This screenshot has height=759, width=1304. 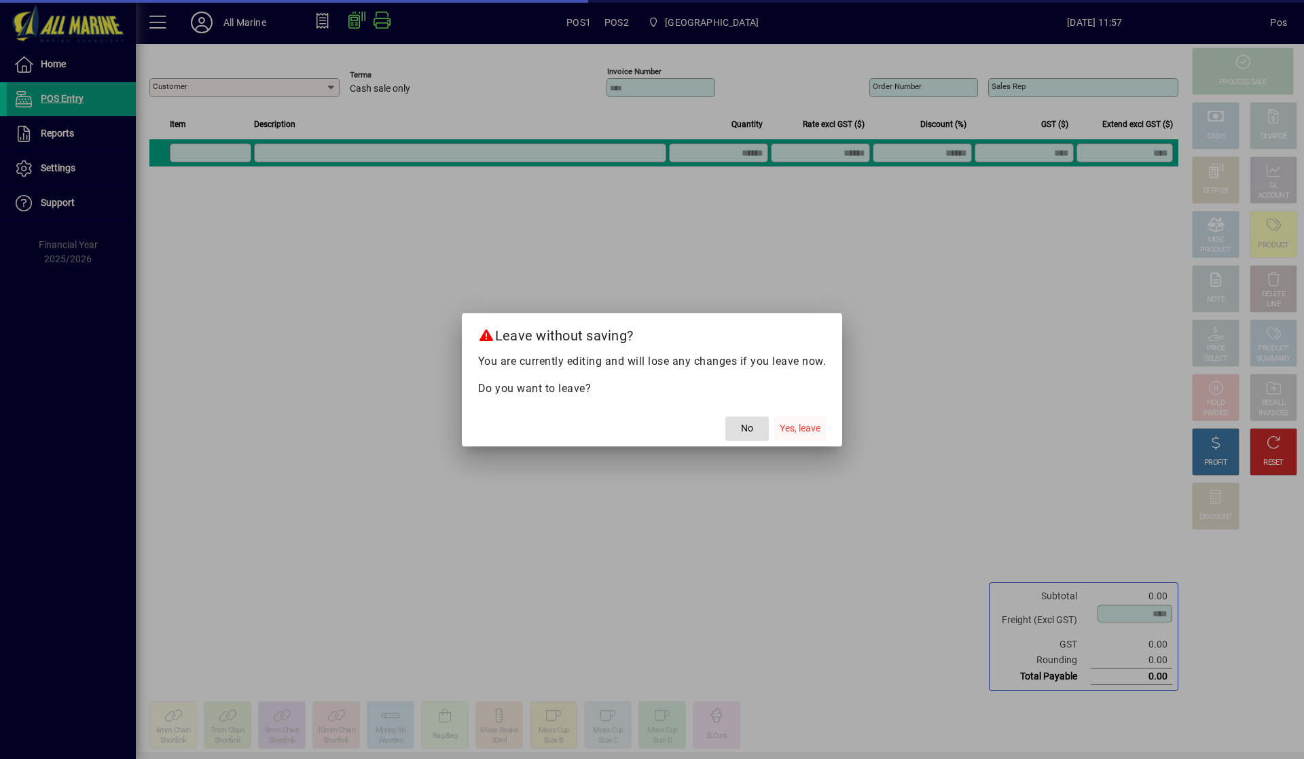 I want to click on h2: Leave without saving?, so click(x=652, y=333).